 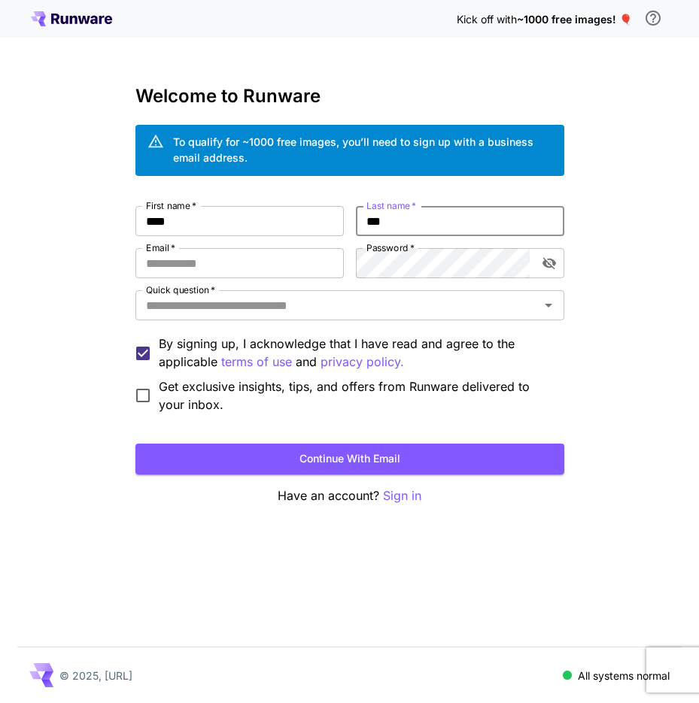 I want to click on p: terms of use, so click(x=257, y=362).